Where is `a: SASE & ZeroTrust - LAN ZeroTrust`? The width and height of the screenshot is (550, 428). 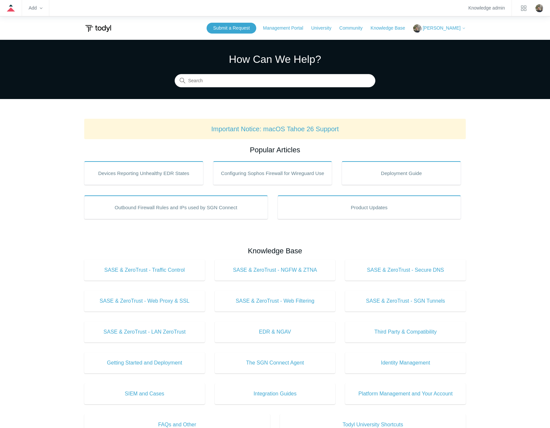 a: SASE & ZeroTrust - LAN ZeroTrust is located at coordinates (144, 332).